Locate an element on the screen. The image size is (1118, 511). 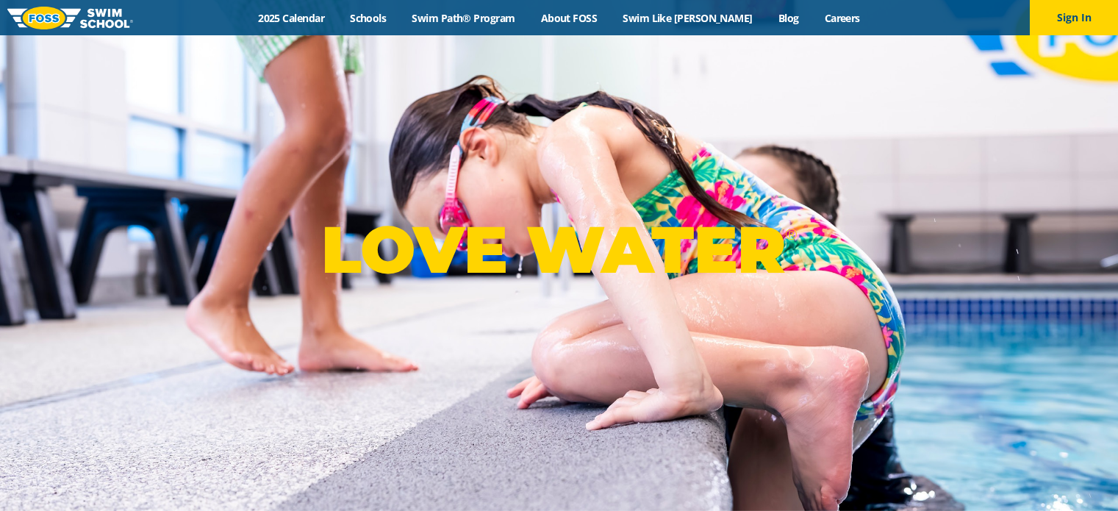
a: About FOSS is located at coordinates (569, 18).